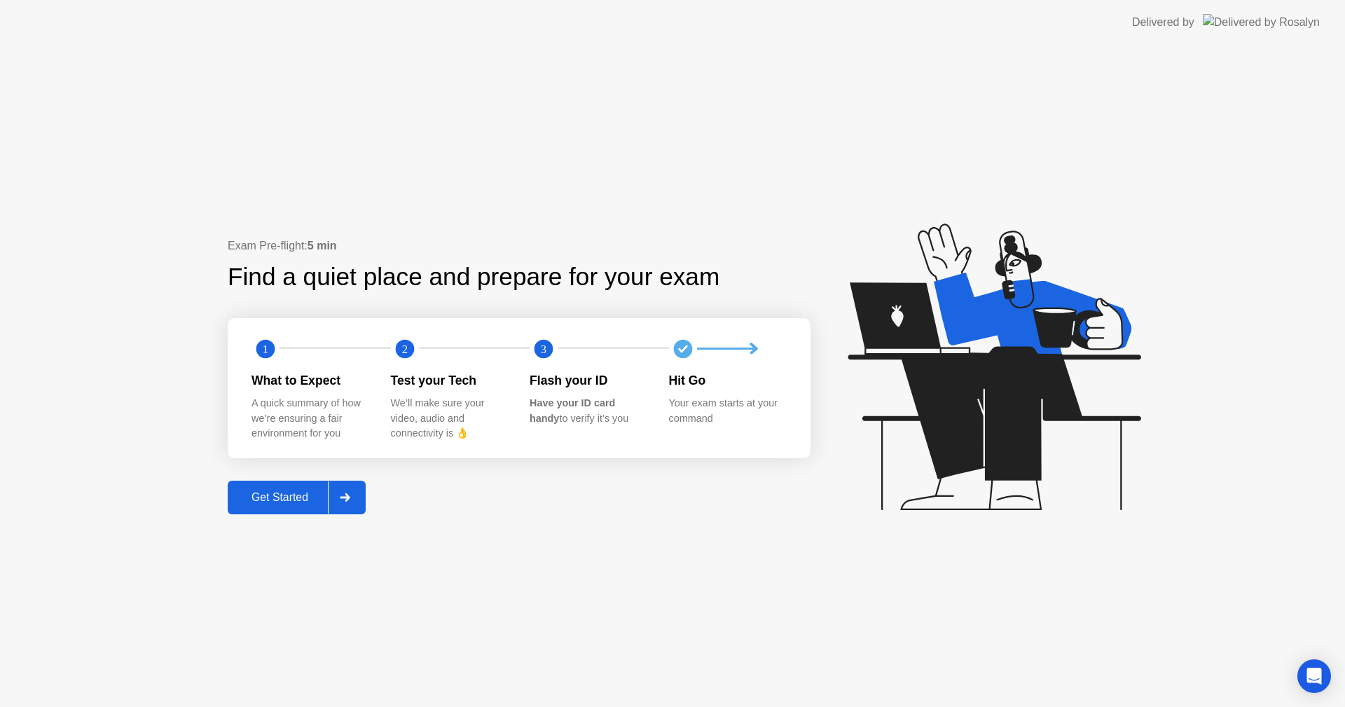 The width and height of the screenshot is (1345, 707). Describe the element at coordinates (1163, 22) in the screenshot. I see `div: Delivered by` at that location.